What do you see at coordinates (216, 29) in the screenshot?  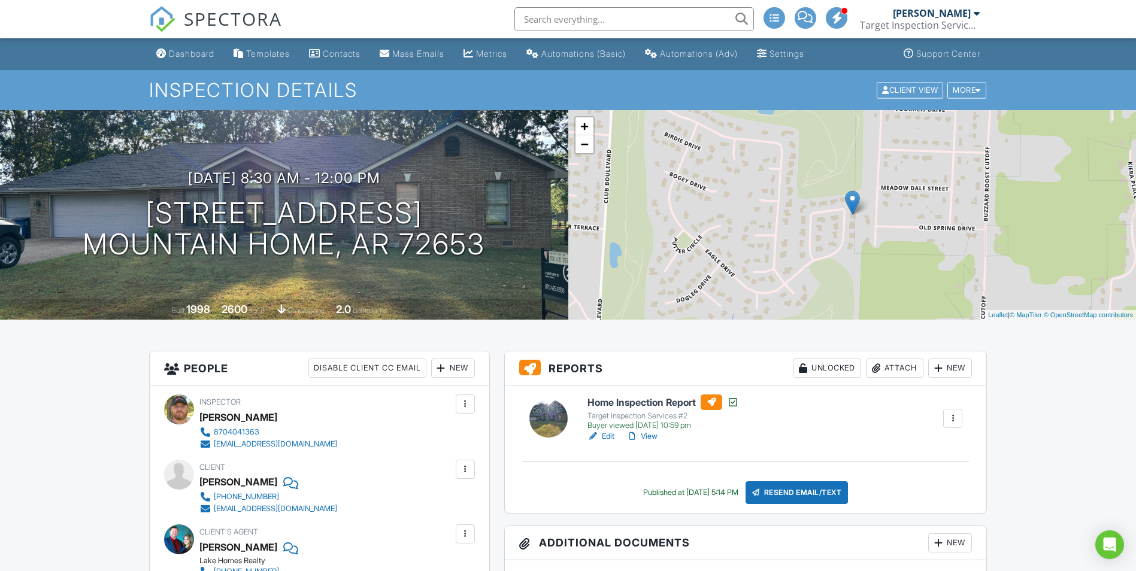 I see `a: SPECTORA` at bounding box center [216, 29].